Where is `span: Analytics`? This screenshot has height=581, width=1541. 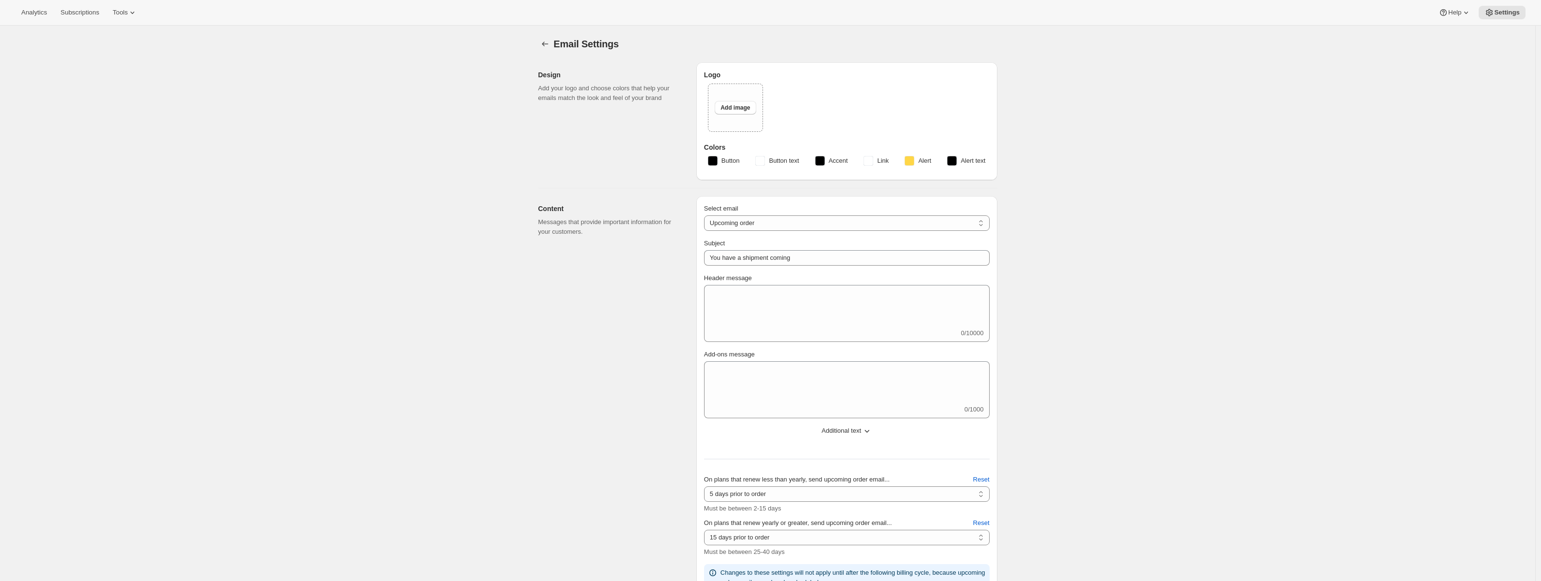 span: Analytics is located at coordinates (34, 13).